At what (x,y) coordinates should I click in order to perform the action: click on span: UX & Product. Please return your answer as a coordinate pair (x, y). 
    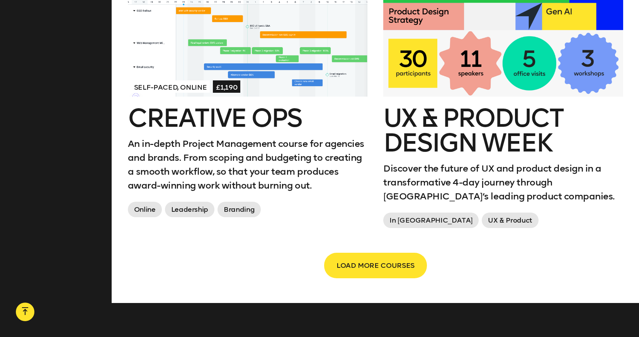
    Looking at the image, I should click on (510, 220).